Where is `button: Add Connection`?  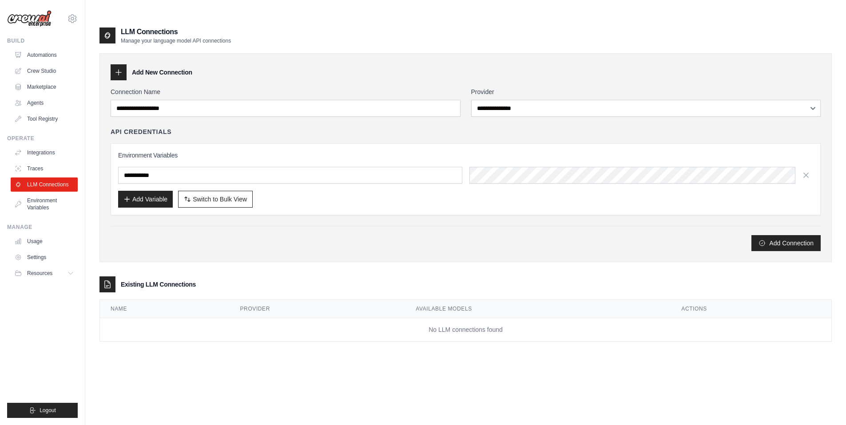 button: Add Connection is located at coordinates (786, 243).